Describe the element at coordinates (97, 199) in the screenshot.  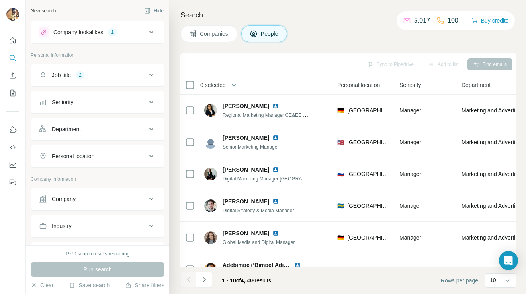
I see `button: Company` at that location.